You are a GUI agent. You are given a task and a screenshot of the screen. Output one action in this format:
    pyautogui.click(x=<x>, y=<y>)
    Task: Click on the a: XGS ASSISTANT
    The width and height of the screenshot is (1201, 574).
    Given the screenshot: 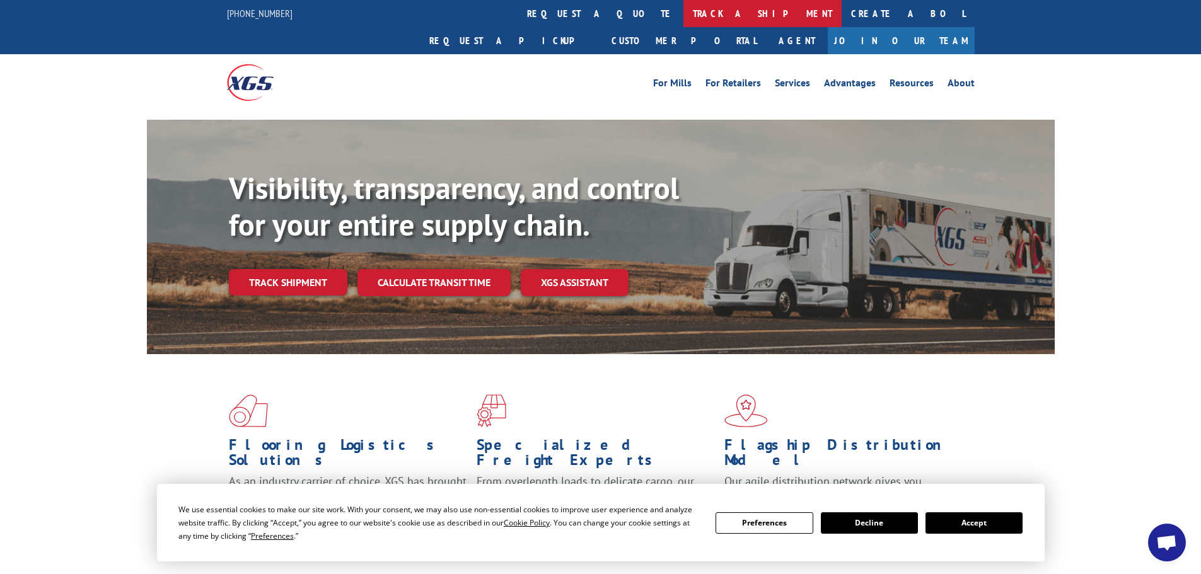 What is the action you would take?
    pyautogui.click(x=574, y=282)
    